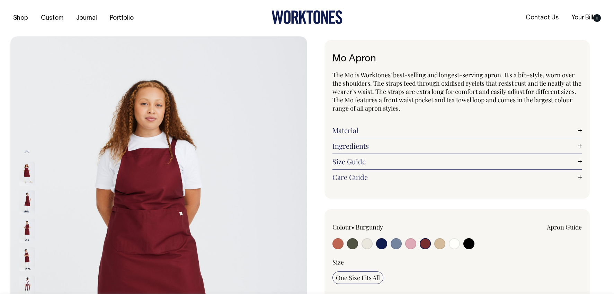 The height and width of the screenshot is (294, 614). Describe the element at coordinates (457, 161) in the screenshot. I see `a: Size Guide` at that location.